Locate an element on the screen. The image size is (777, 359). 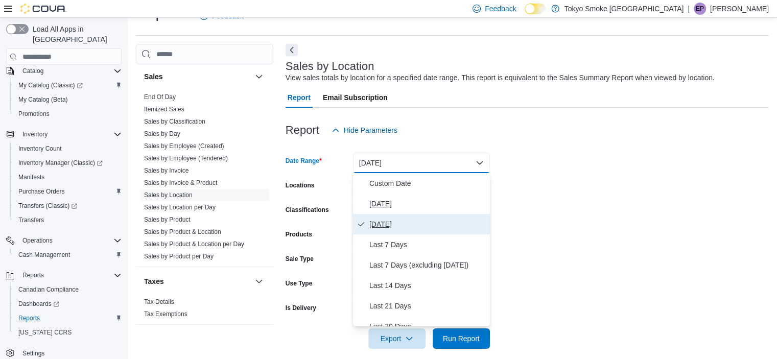
a: Sales by Employee (Created) is located at coordinates (184, 146).